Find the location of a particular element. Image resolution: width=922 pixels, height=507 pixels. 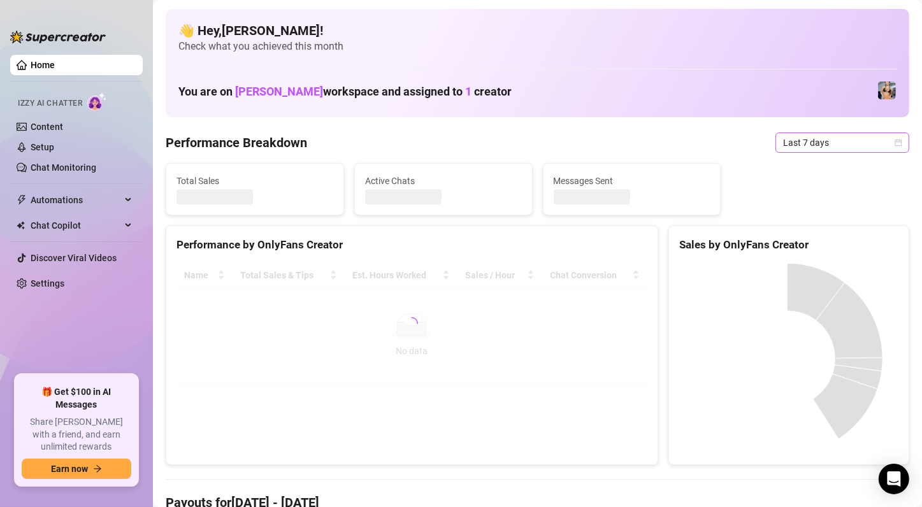

span: Messages Sent is located at coordinates (632, 181).